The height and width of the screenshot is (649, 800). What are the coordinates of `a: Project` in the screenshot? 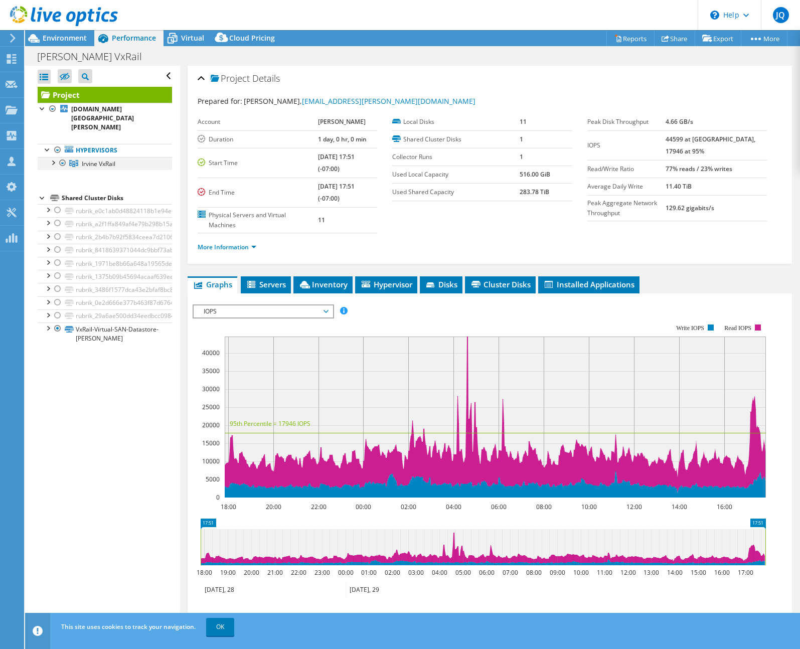 It's located at (105, 95).